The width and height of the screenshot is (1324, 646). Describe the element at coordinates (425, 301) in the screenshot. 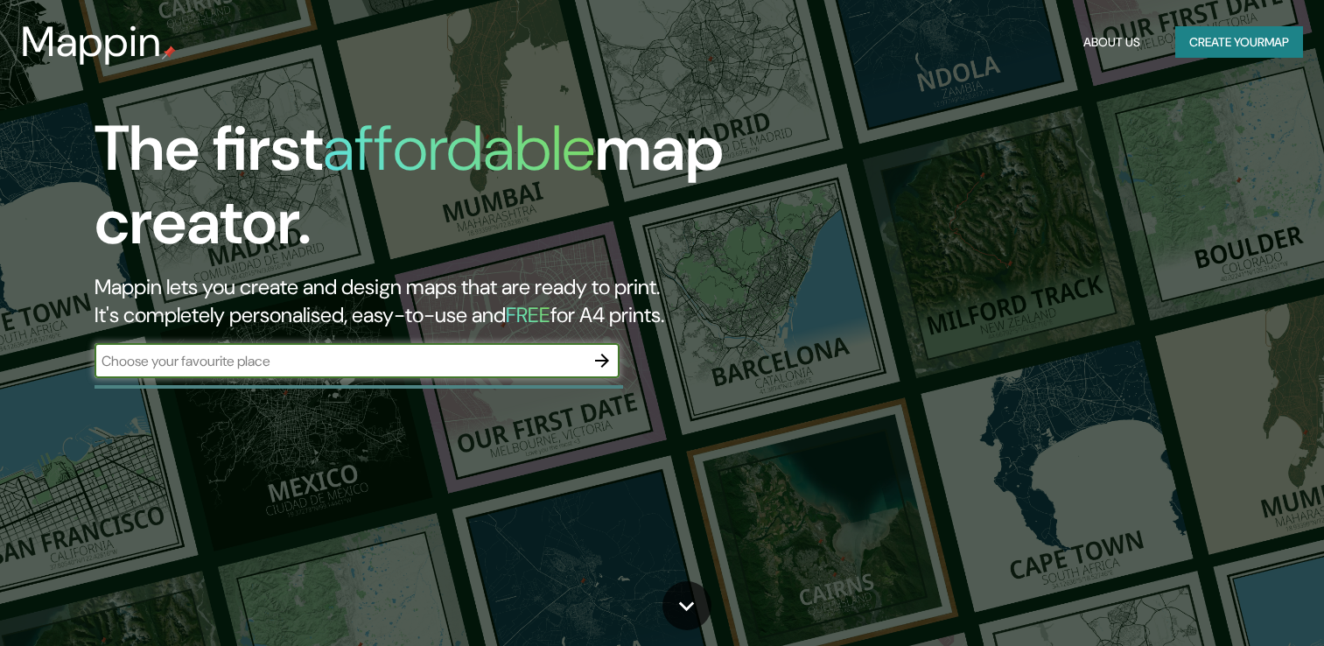

I see `h2: Mappin lets you create and design maps that are ready to print. It's completely personalised, eas...` at that location.